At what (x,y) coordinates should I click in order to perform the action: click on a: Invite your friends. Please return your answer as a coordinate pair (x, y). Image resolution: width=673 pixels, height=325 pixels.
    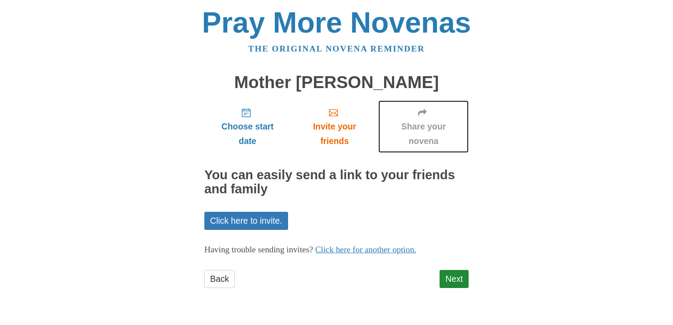
    Looking at the image, I should click on (334, 126).